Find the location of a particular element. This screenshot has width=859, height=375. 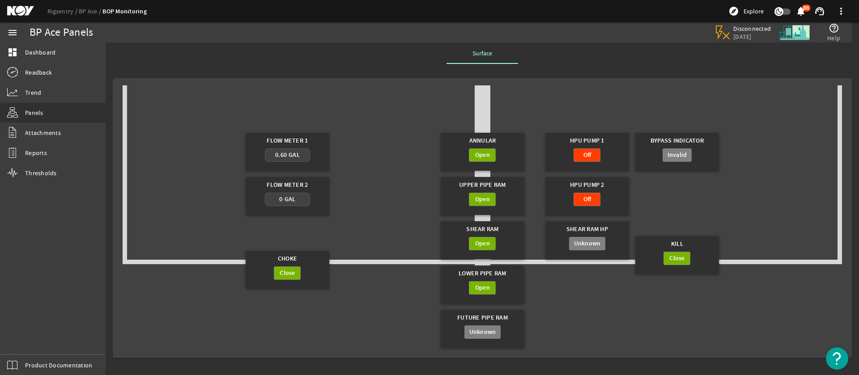

div: Choke is located at coordinates (287, 259).